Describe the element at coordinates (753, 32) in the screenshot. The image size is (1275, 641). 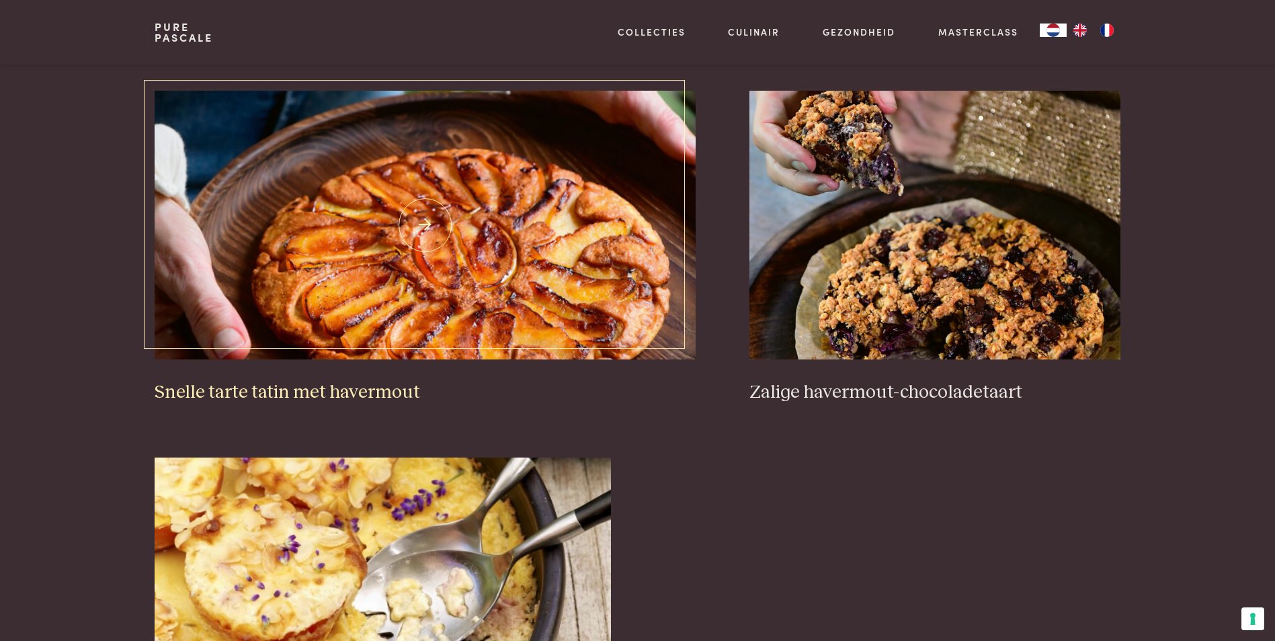
I see `a: Culinair` at that location.